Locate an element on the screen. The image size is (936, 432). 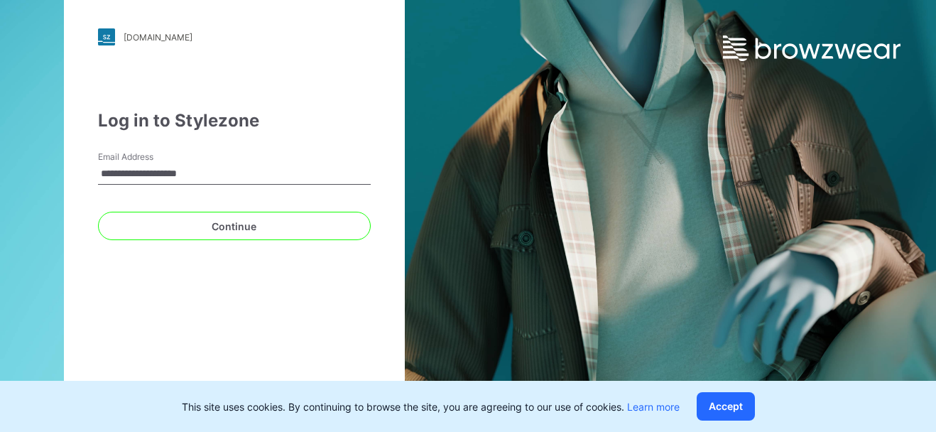
a: Learn more is located at coordinates (653, 406).